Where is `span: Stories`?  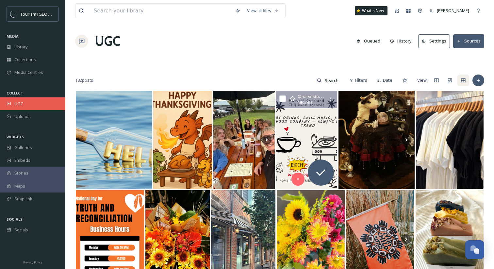 span: Stories is located at coordinates (21, 173).